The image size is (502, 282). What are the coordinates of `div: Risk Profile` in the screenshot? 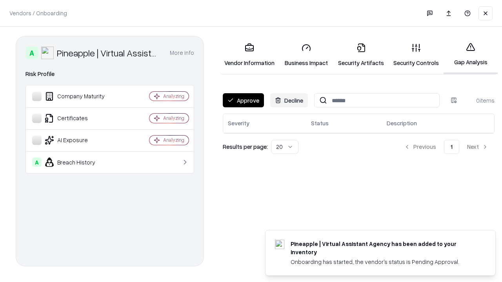 It's located at (110, 74).